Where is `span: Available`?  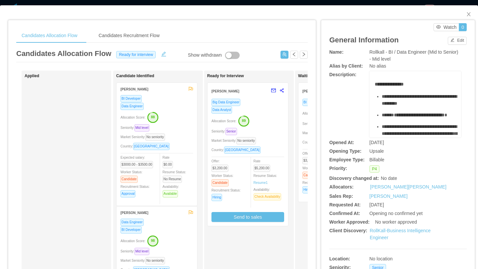
span: Available is located at coordinates (170, 194).